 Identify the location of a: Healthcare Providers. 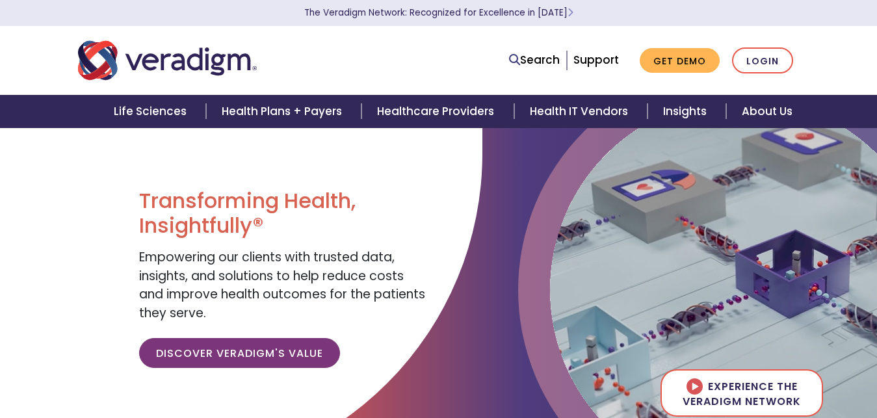
(438, 111).